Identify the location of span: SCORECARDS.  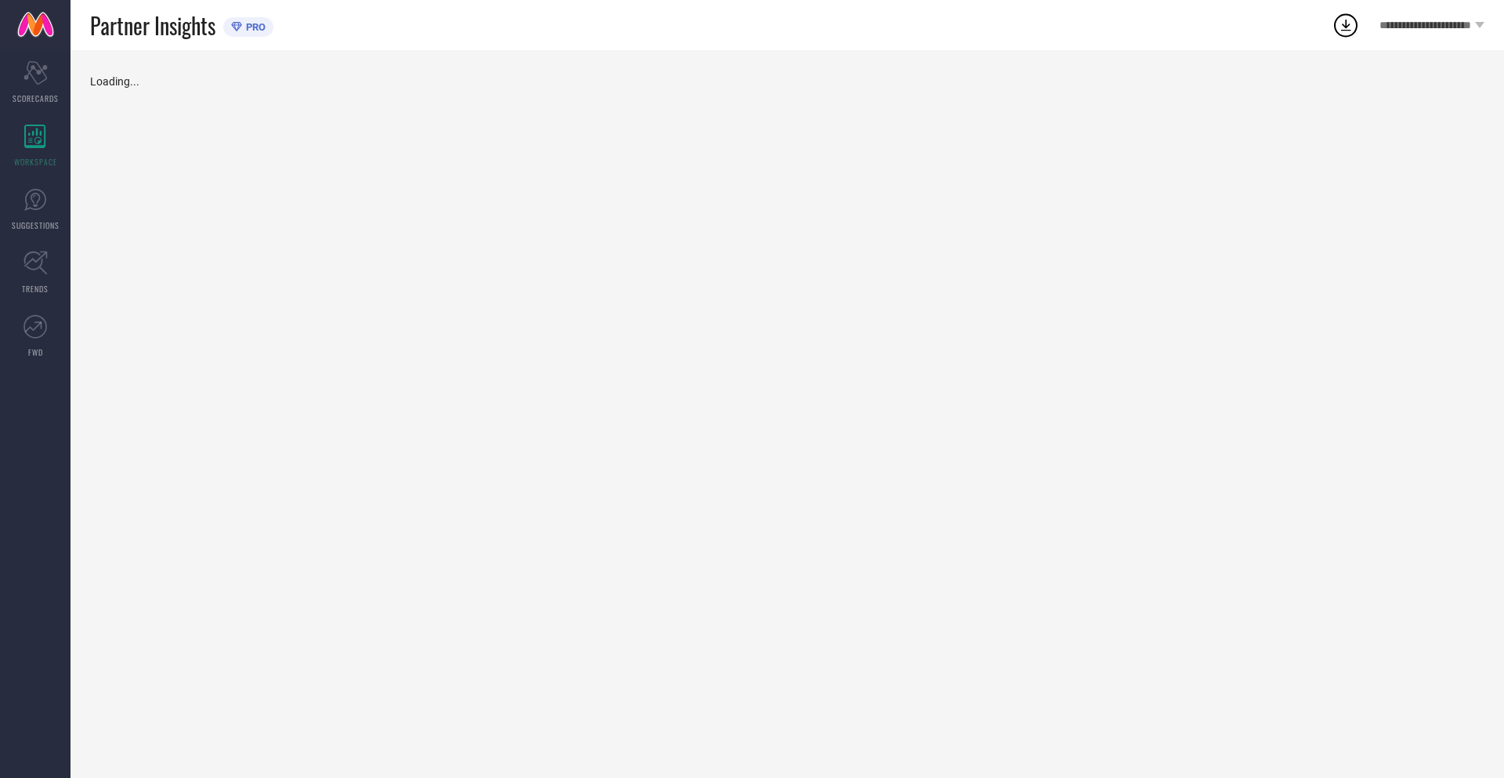
(35, 98).